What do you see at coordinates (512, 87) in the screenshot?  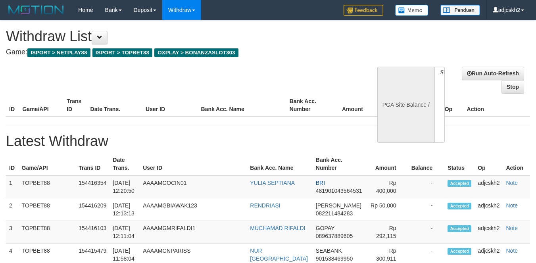 I see `a: Stop` at bounding box center [512, 87].